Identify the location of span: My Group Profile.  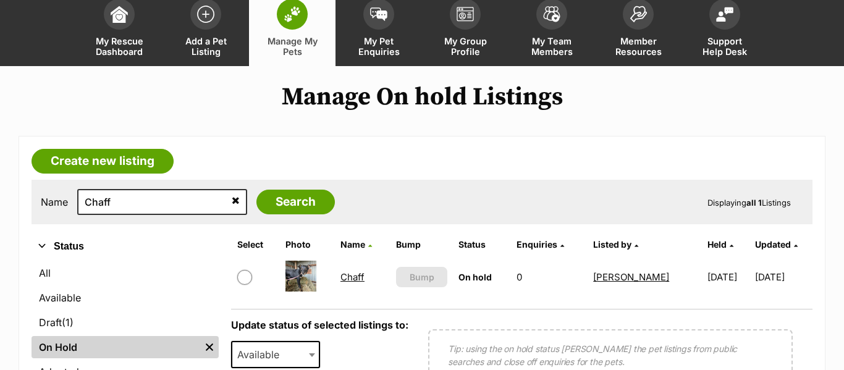
(465, 46).